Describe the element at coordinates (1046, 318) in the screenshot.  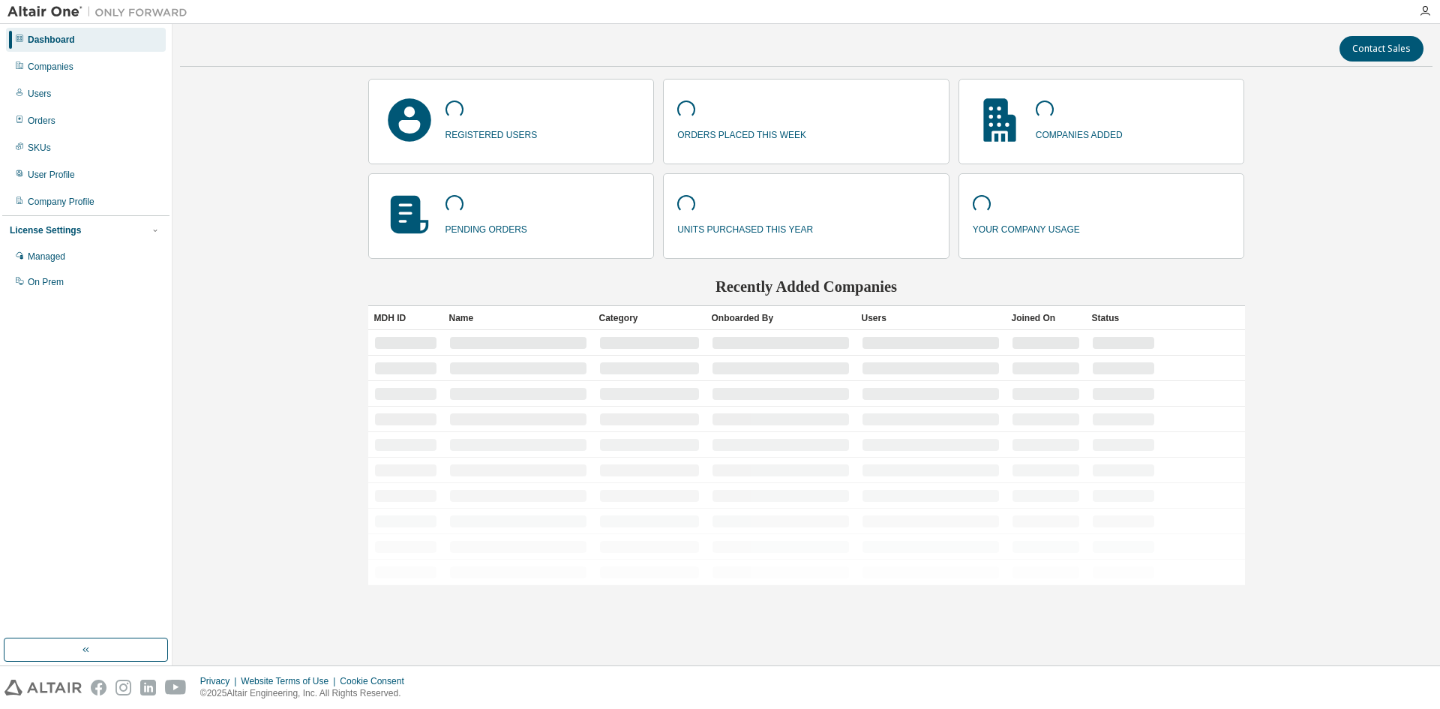
I see `div: Joined On` at that location.